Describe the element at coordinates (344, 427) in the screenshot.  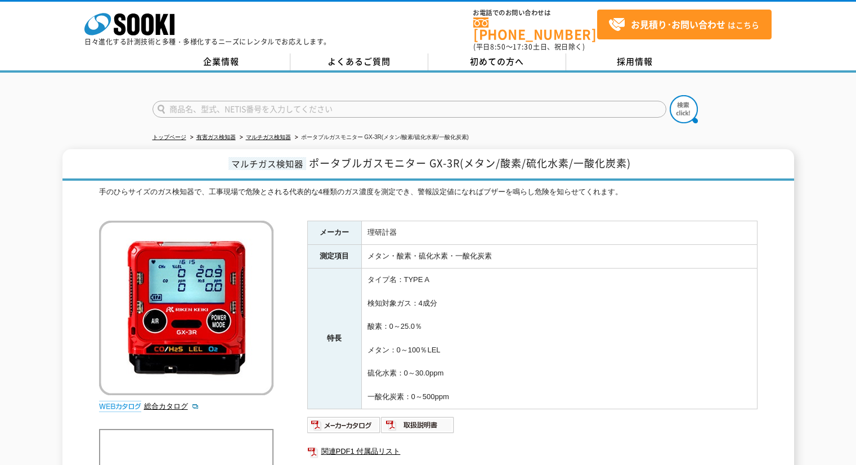
I see `a: メーカーカタログ` at that location.